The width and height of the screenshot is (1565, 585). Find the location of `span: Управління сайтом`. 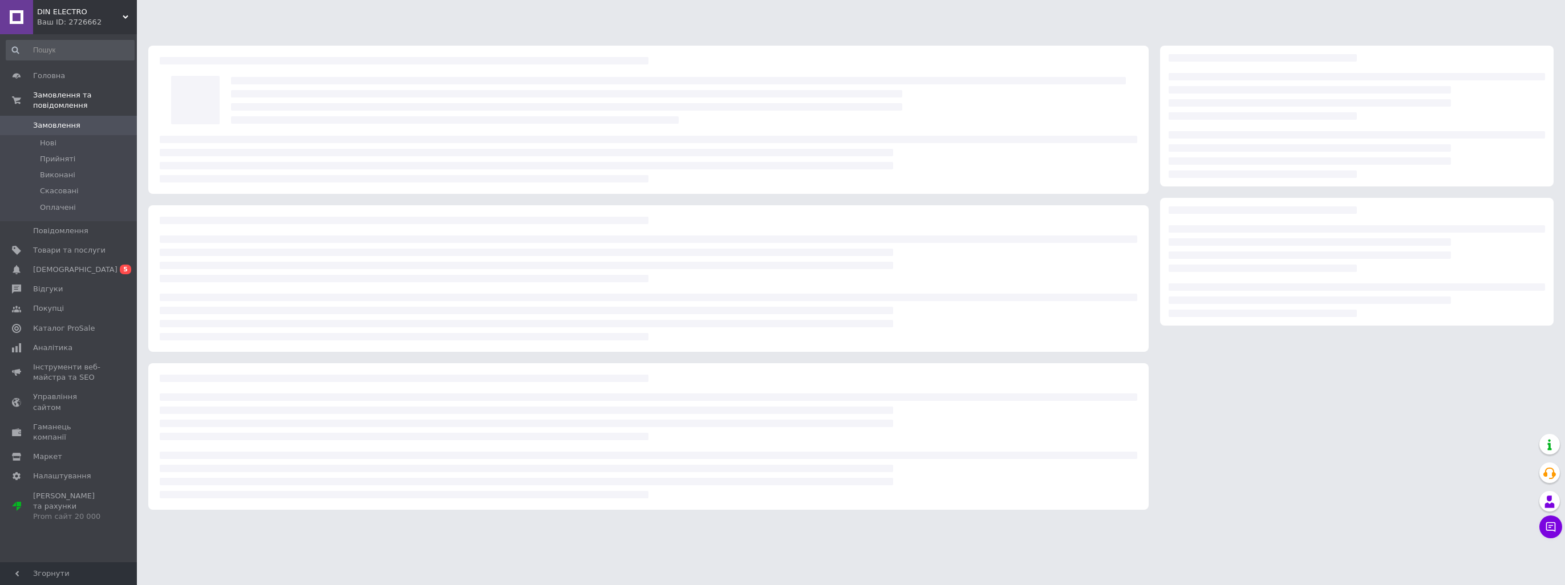

span: Управління сайтом is located at coordinates (69, 402).